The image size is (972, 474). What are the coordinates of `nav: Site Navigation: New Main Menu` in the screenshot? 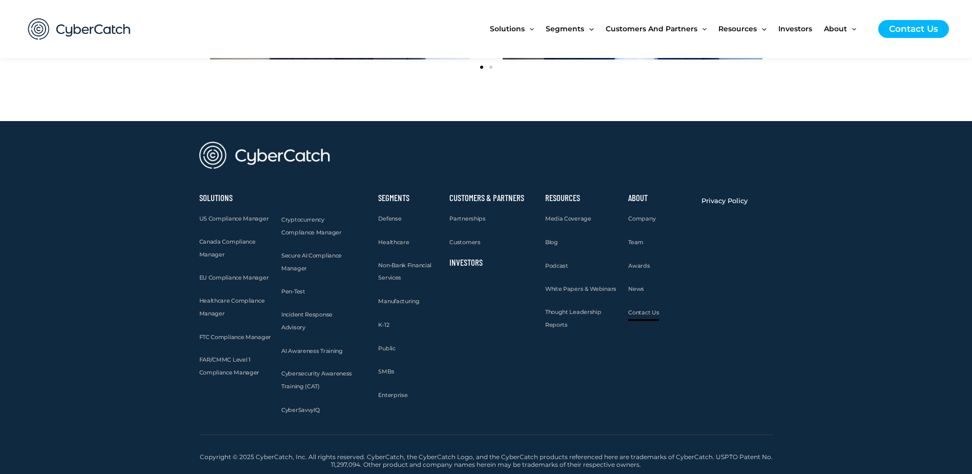 It's located at (679, 29).